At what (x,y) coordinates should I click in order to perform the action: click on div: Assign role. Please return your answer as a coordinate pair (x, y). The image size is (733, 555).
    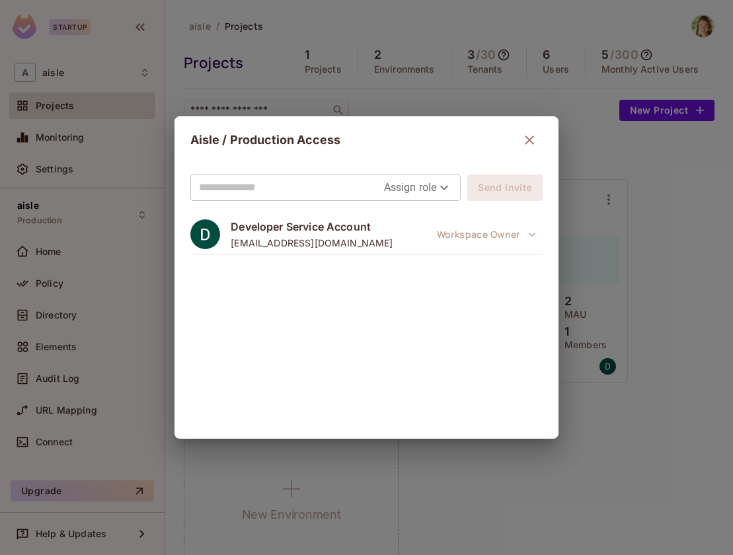
    Looking at the image, I should click on (418, 188).